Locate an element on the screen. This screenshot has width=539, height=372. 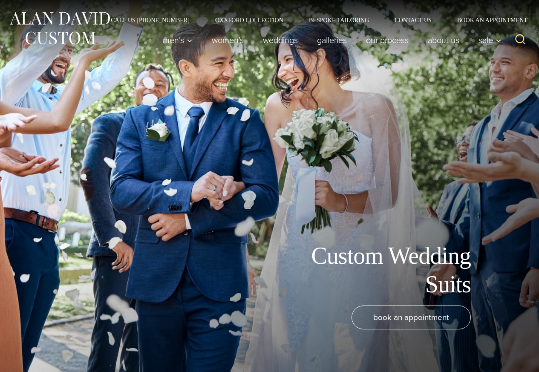
a: Oxxford Collection is located at coordinates (249, 20).